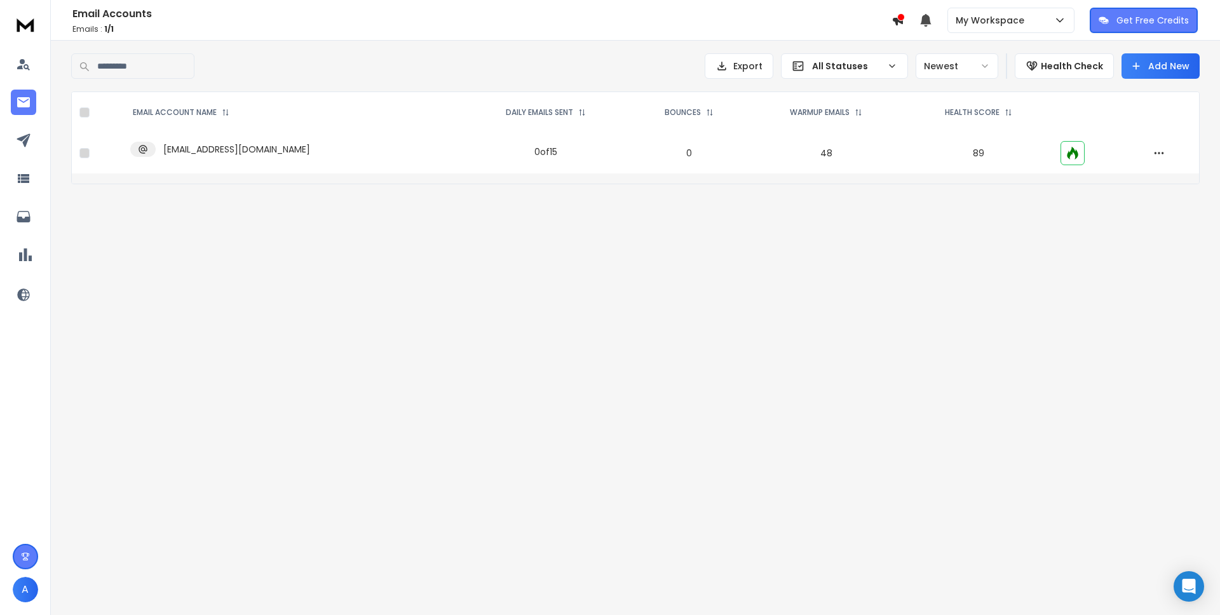 The height and width of the screenshot is (615, 1220). I want to click on img: logo, so click(25, 24).